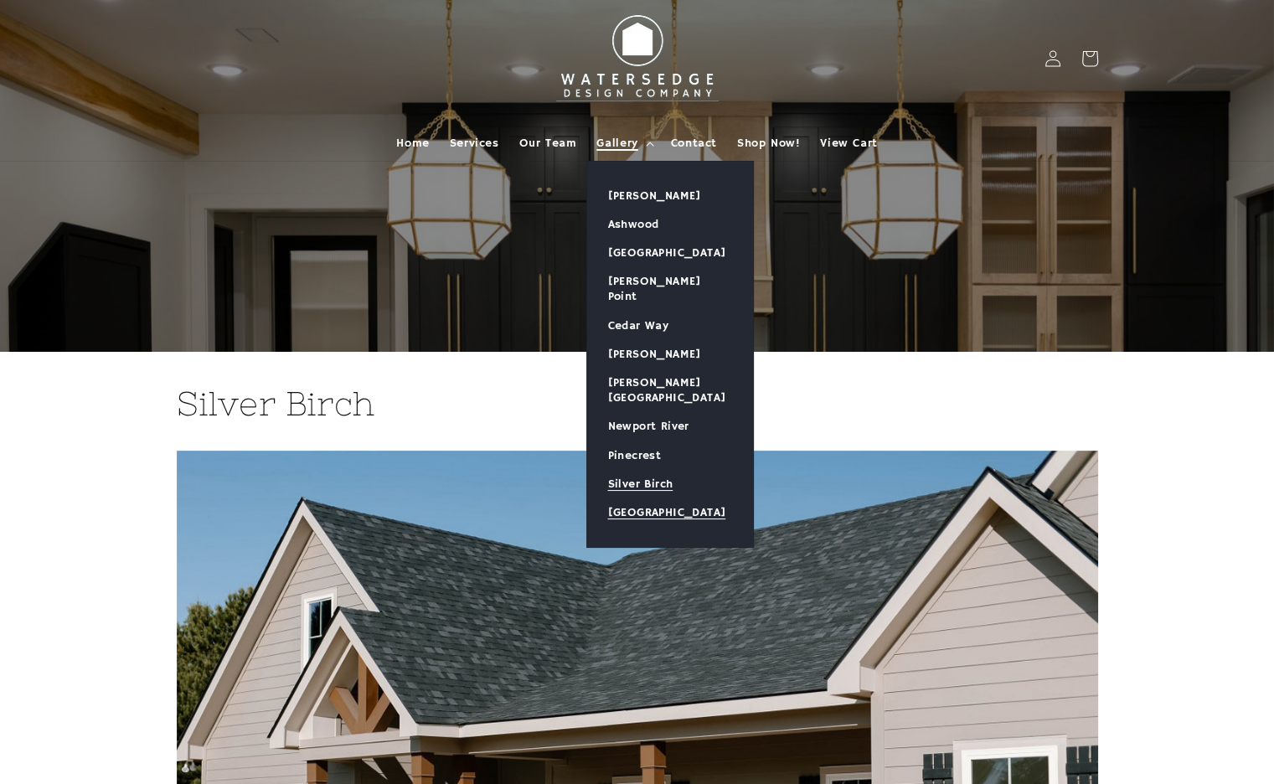 The image size is (1274, 784). I want to click on a: Shop Now!, so click(768, 143).